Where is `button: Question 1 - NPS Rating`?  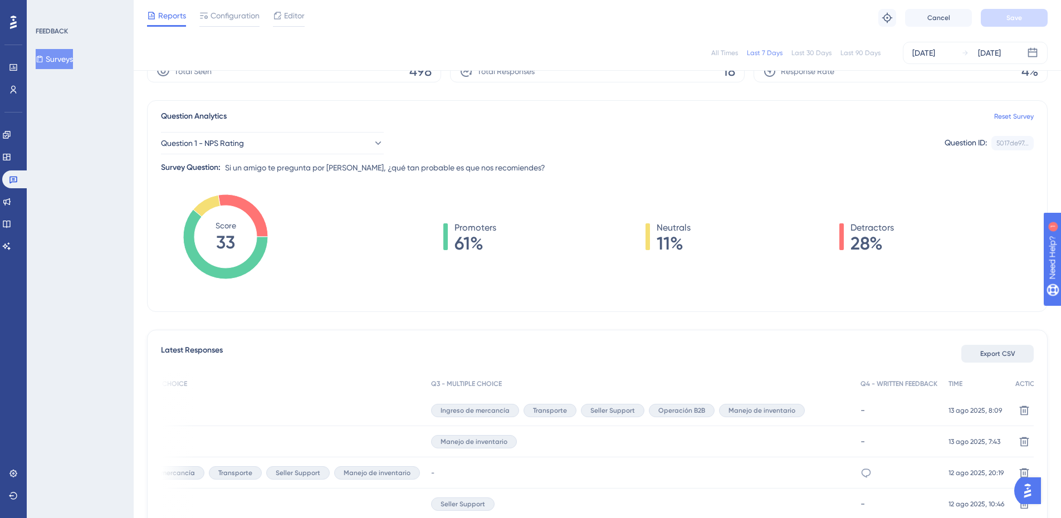
button: Question 1 - NPS Rating is located at coordinates (272, 143).